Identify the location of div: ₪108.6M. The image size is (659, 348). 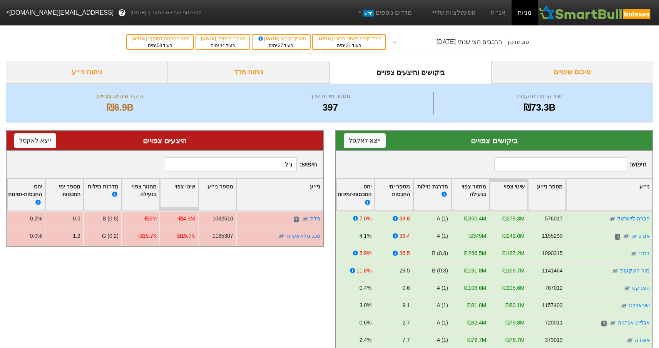
(475, 288).